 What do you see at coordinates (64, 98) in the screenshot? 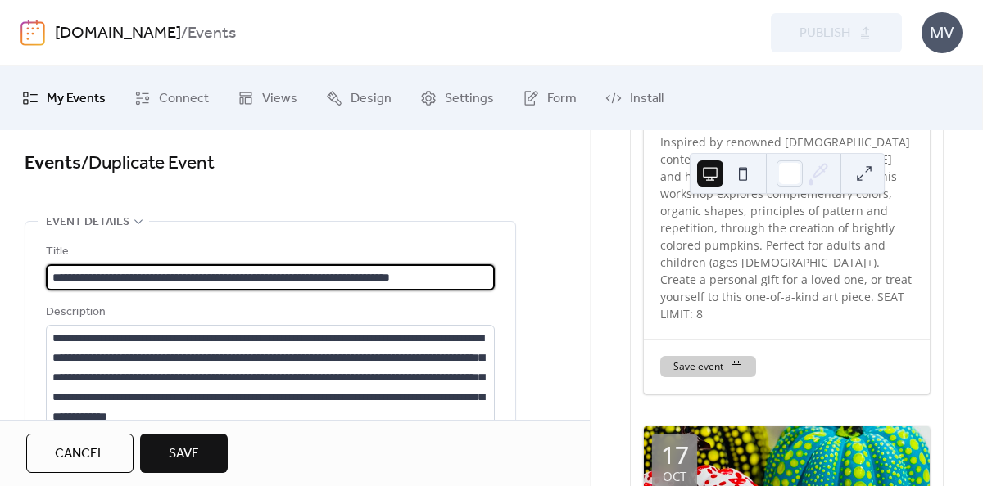
I see `a: My Events` at bounding box center [64, 98].